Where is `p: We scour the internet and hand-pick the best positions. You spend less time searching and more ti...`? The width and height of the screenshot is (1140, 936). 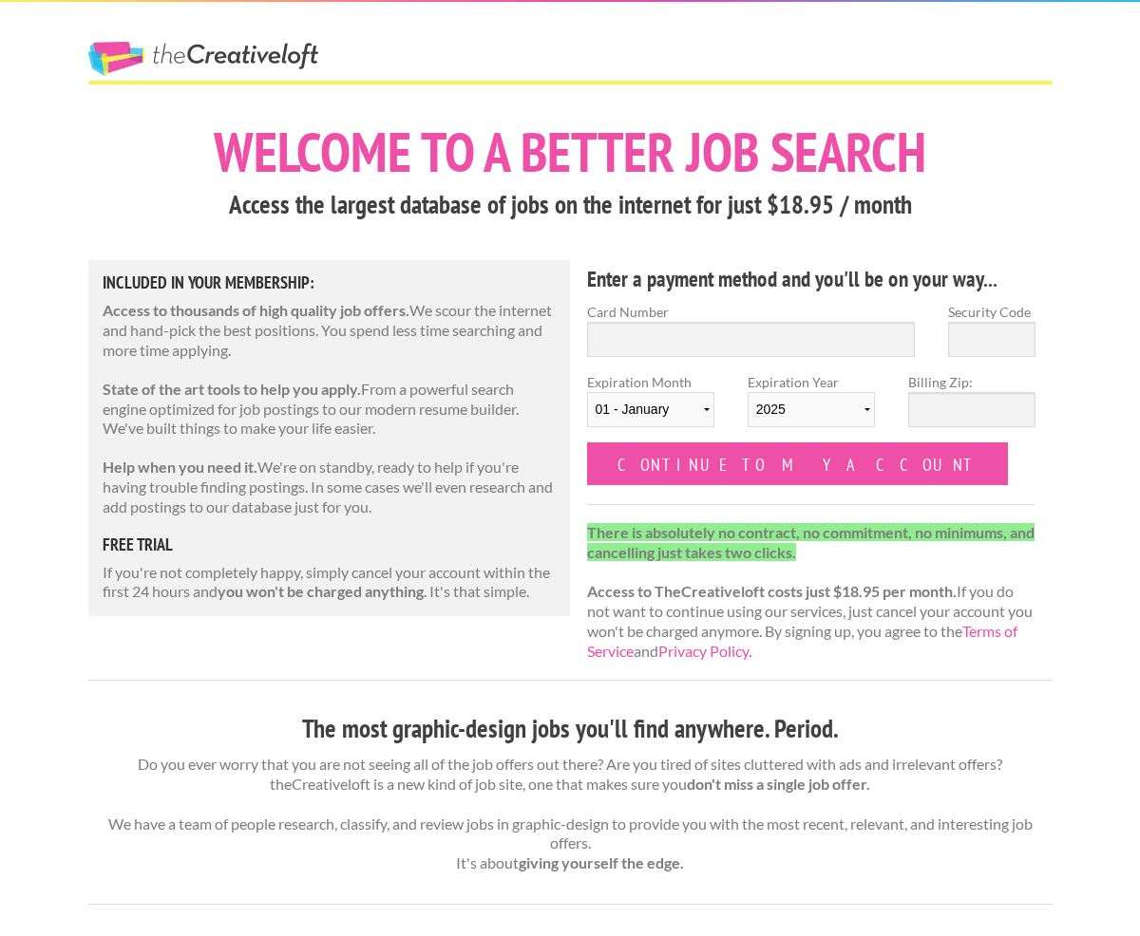
p: We scour the internet and hand-pick the best positions. You spend less time searching and more ti... is located at coordinates (330, 330).